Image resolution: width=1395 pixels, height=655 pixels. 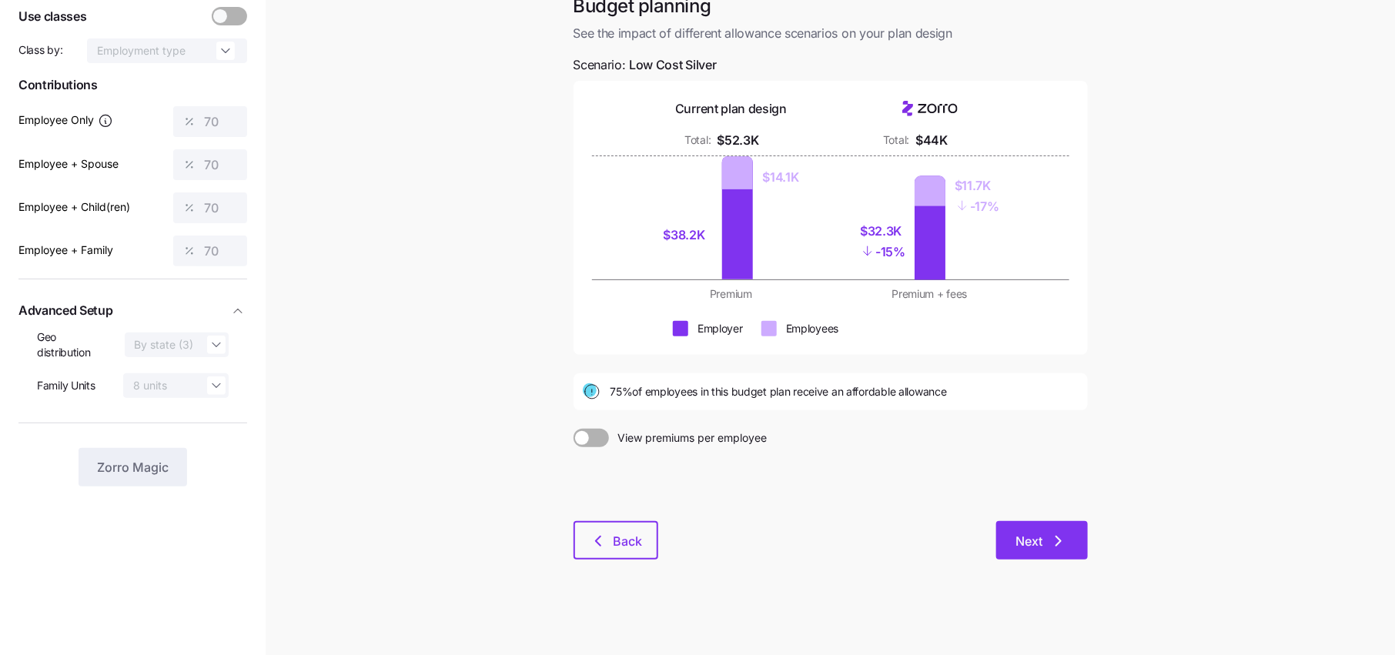 I want to click on span: Contributions, so click(x=132, y=85).